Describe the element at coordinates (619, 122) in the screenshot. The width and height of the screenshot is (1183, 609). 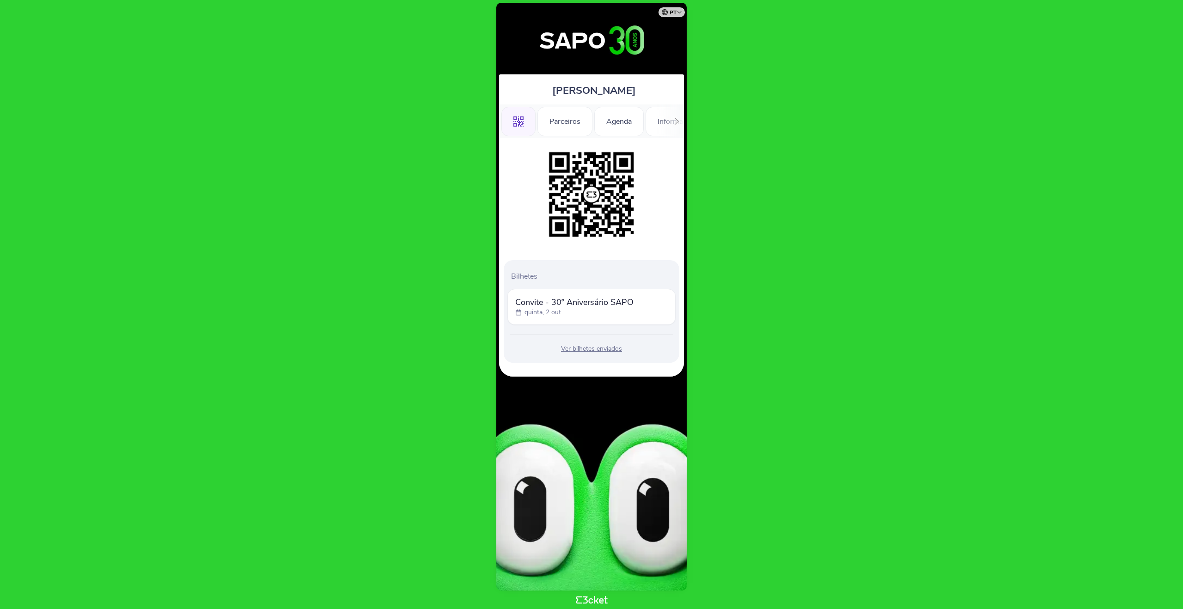
I see `div: Agenda` at that location.